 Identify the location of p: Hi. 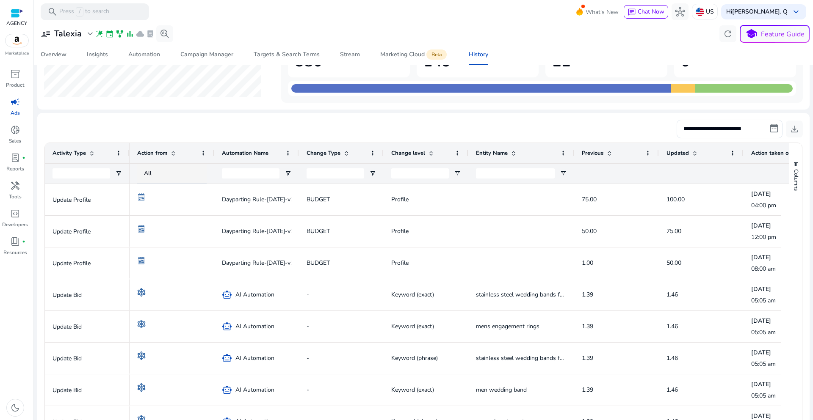
(757, 12).